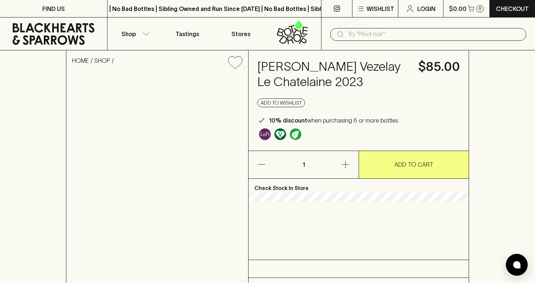  Describe the element at coordinates (439, 67) in the screenshot. I see `h4: $85.00` at that location.